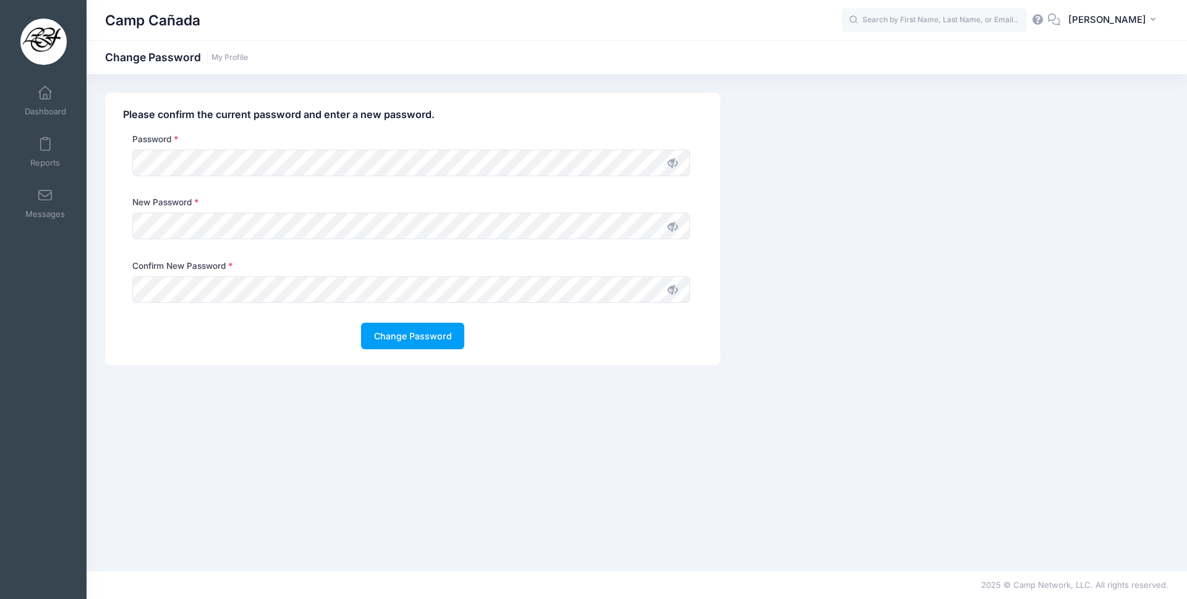 The width and height of the screenshot is (1187, 599). What do you see at coordinates (45, 111) in the screenshot?
I see `span: Dashboard` at bounding box center [45, 111].